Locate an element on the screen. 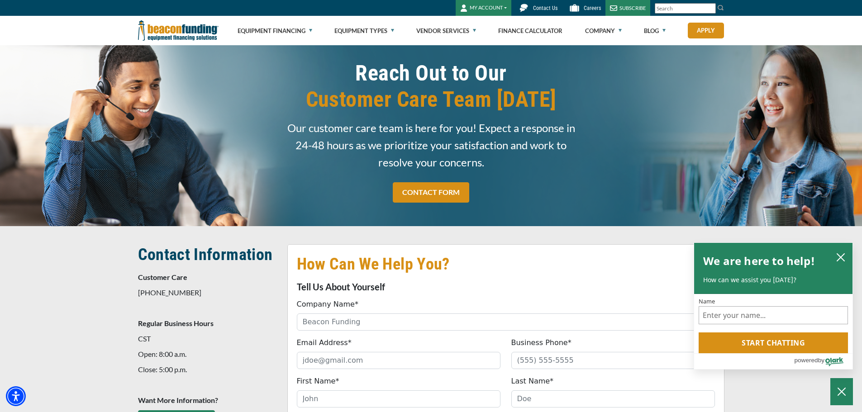 This screenshot has width=862, height=412. div: olark chatbox is located at coordinates (773, 306).